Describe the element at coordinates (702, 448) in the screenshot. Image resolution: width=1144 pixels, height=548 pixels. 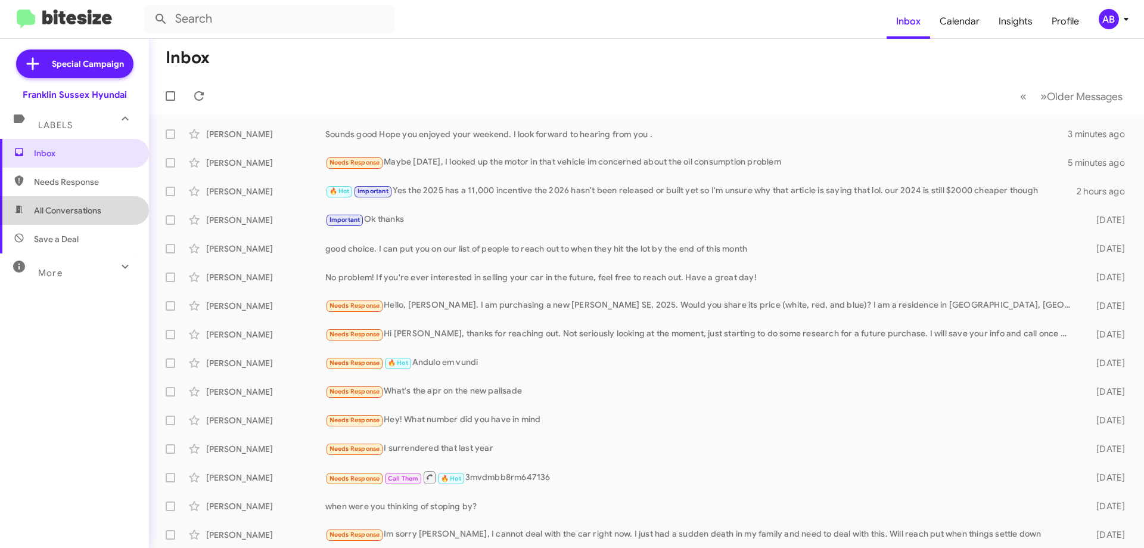
I see `div: I surrendered that last year` at that location.